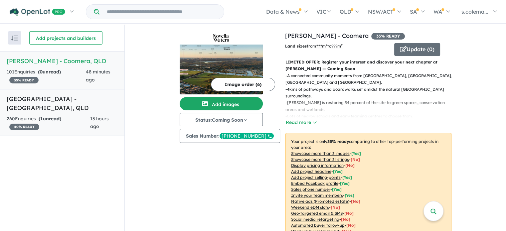 The image size is (506, 231). I want to click on b: 35 % ready, so click(338, 141).